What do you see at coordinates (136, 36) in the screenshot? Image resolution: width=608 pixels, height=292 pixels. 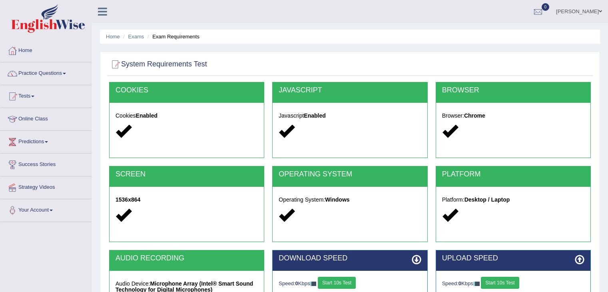 I see `a: Exams` at bounding box center [136, 36].